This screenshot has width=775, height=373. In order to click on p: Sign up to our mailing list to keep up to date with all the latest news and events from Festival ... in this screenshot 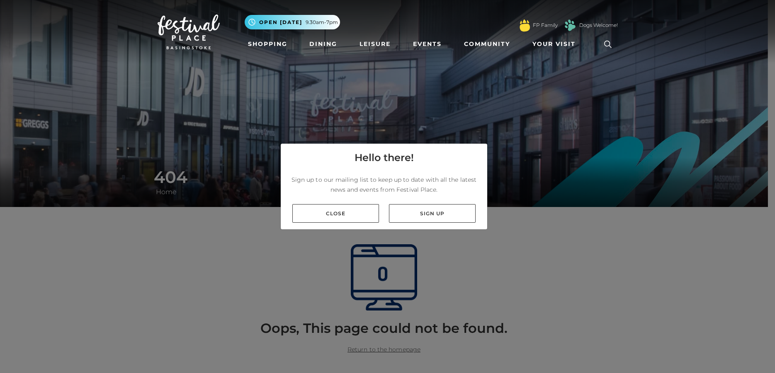, I will do `click(384, 185)`.